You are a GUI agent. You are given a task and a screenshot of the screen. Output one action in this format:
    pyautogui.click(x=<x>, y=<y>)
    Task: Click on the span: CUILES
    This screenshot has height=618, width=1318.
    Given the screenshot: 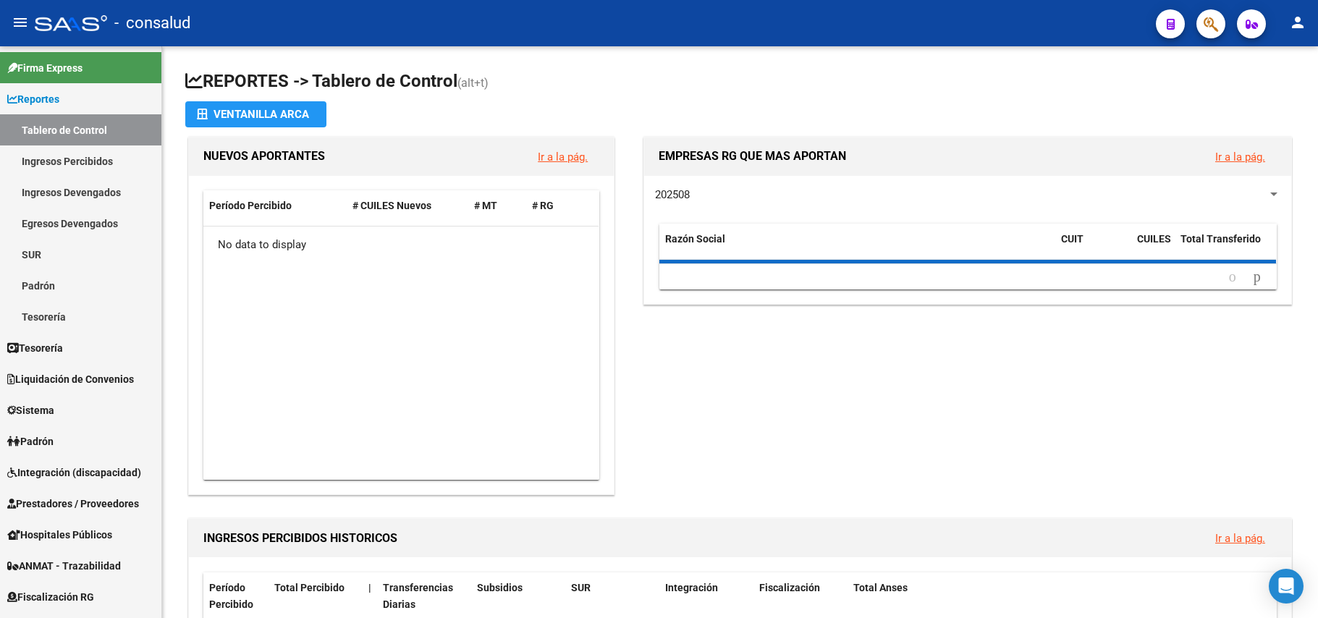 What is the action you would take?
    pyautogui.click(x=1154, y=239)
    